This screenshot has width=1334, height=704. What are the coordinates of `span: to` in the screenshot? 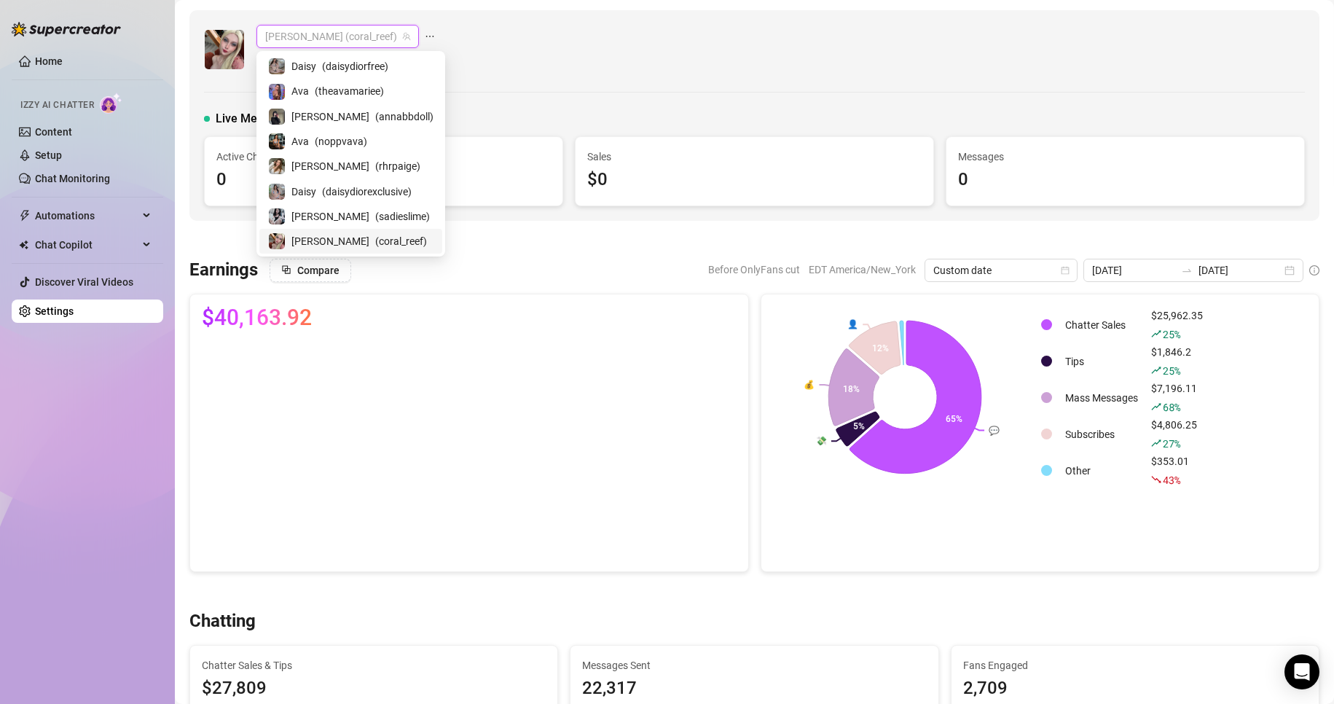 It's located at (1187, 270).